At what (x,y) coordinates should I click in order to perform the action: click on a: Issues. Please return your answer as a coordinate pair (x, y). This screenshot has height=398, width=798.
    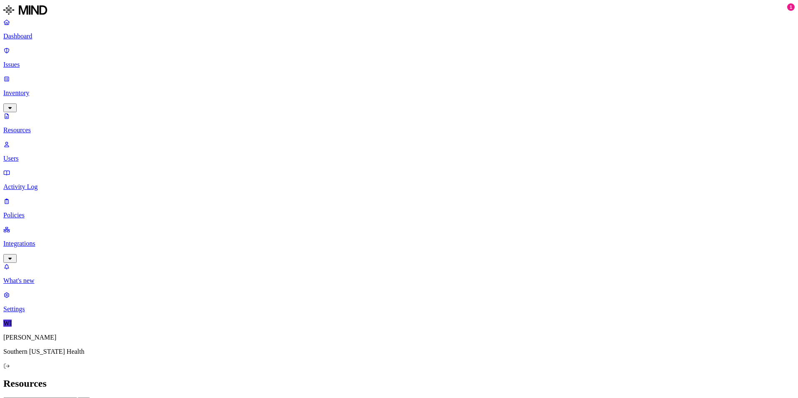
    Looking at the image, I should click on (399, 58).